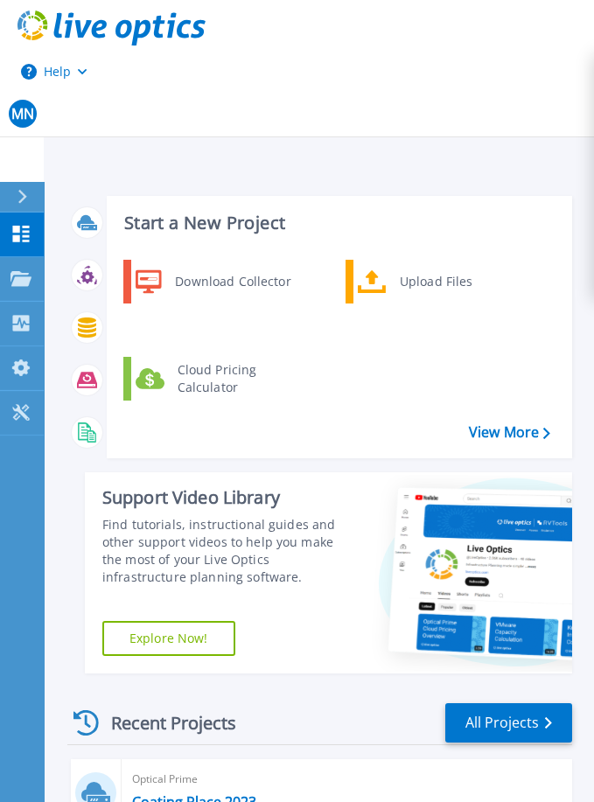 This screenshot has height=802, width=594. Describe the element at coordinates (224, 551) in the screenshot. I see `div: Find tutorials, instructional guides and other support videos to help you make the most of your L...` at that location.